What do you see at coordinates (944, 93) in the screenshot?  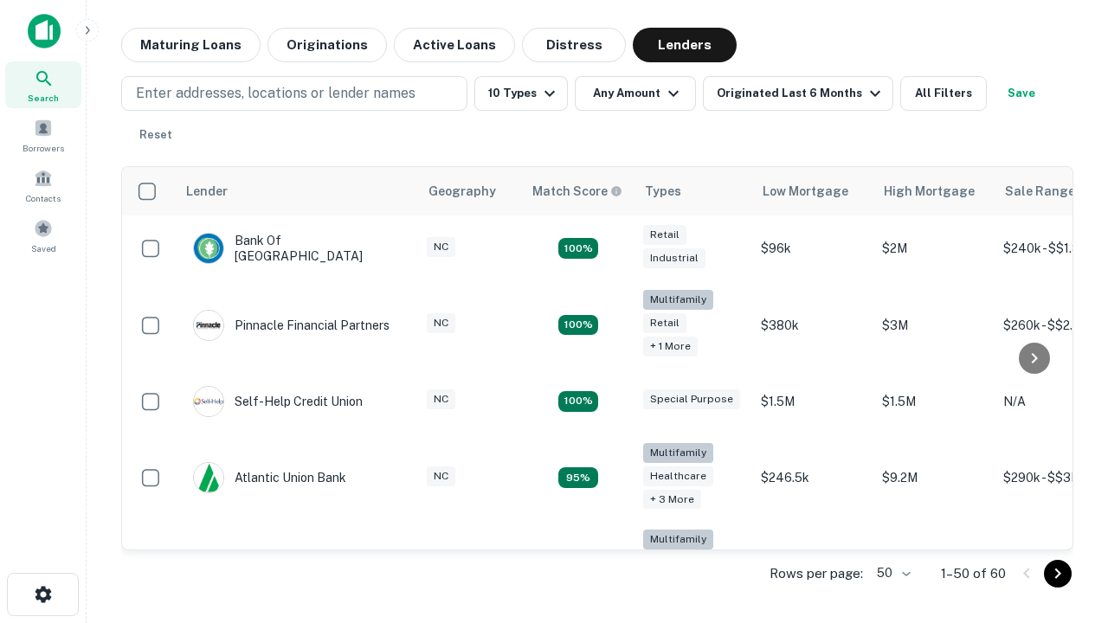 I see `button: All Filters` at bounding box center [944, 93].